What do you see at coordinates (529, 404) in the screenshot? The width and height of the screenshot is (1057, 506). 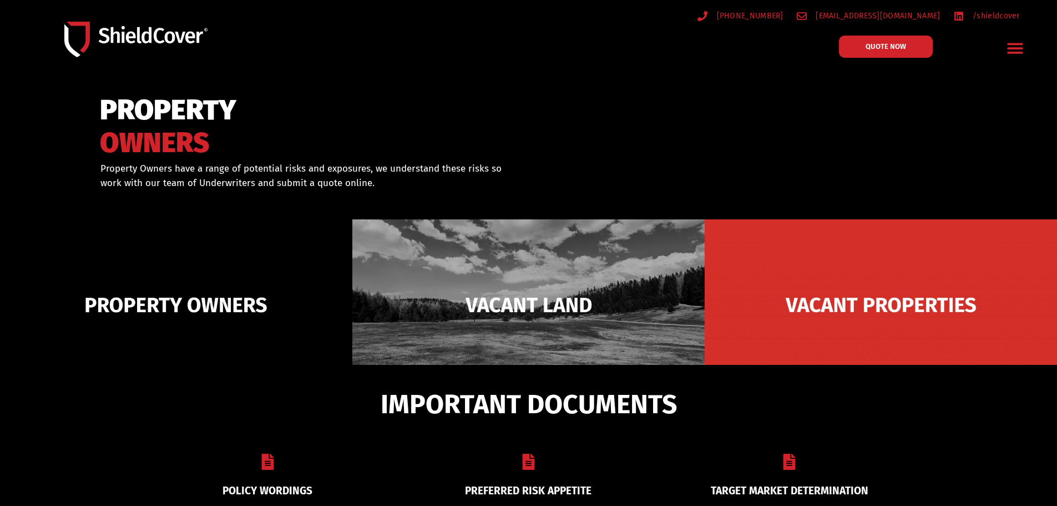 I see `span: IMPORTANT DOCUMENTS` at bounding box center [529, 404].